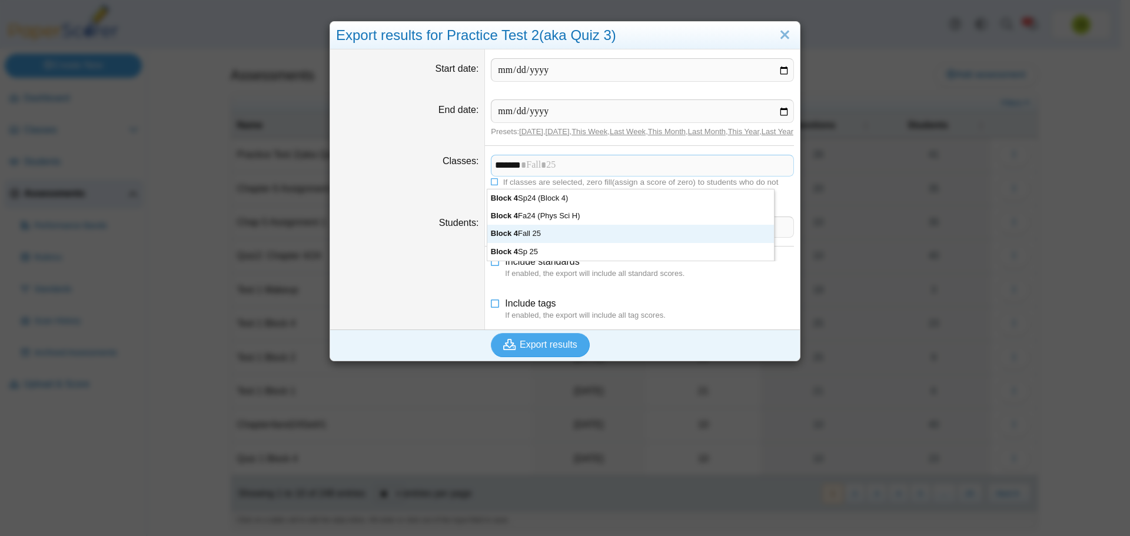  I want to click on label: Classes, so click(460, 161).